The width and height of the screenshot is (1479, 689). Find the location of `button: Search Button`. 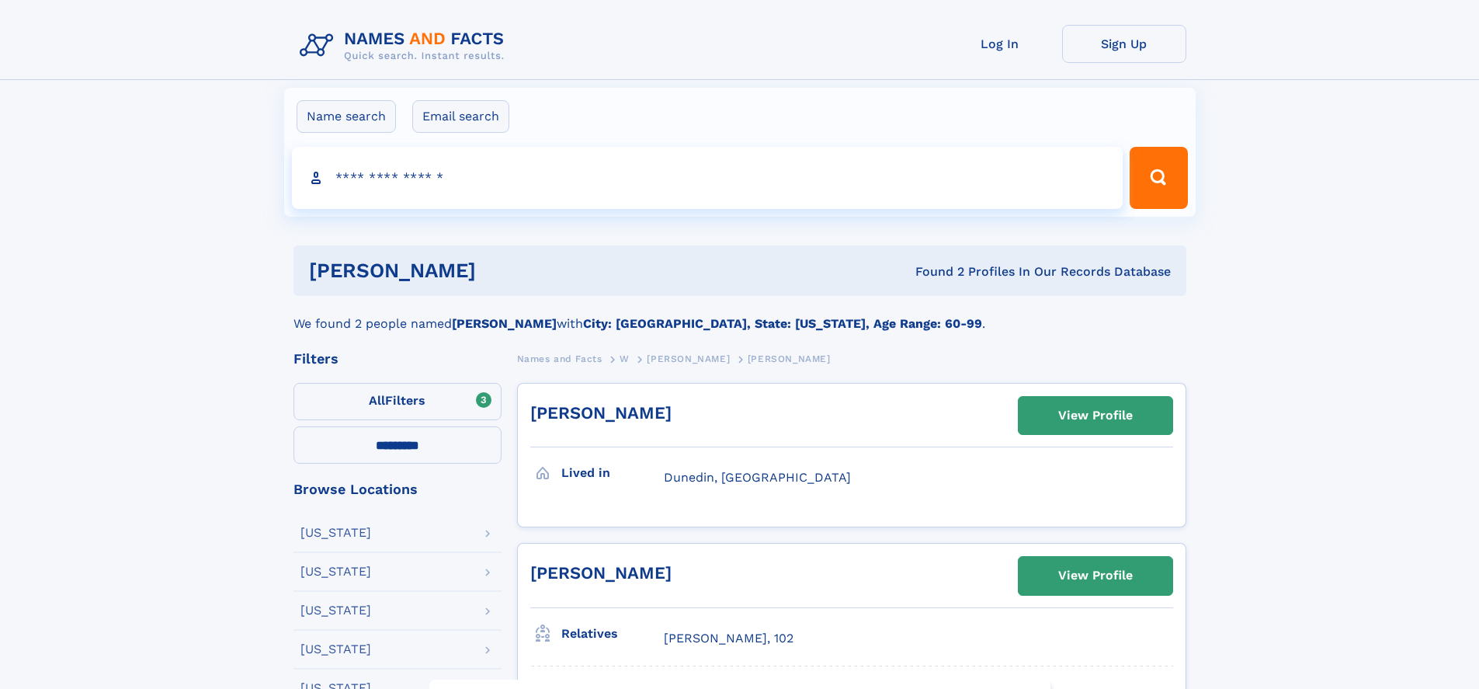

button: Search Button is located at coordinates (1158, 178).